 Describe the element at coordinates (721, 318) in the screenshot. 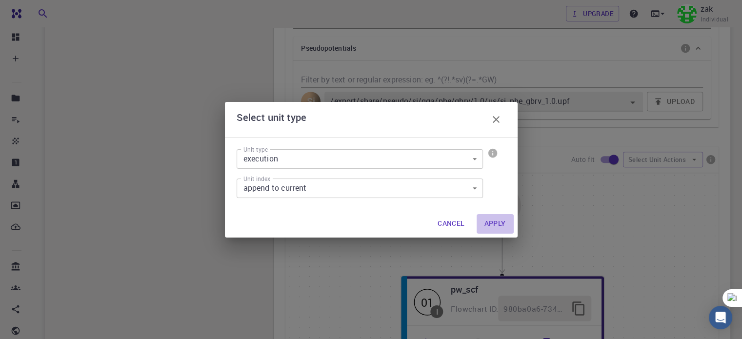

I see `div: Open Intercom Messenger` at that location.